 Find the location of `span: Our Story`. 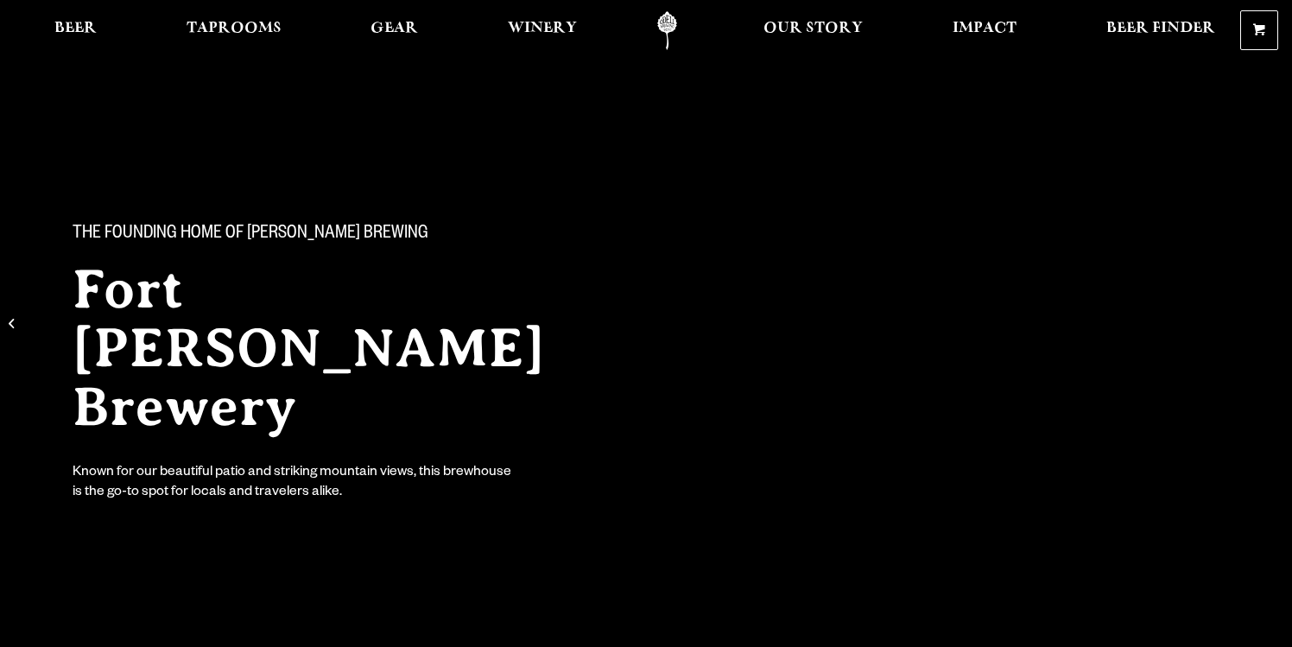

span: Our Story is located at coordinates (813, 29).